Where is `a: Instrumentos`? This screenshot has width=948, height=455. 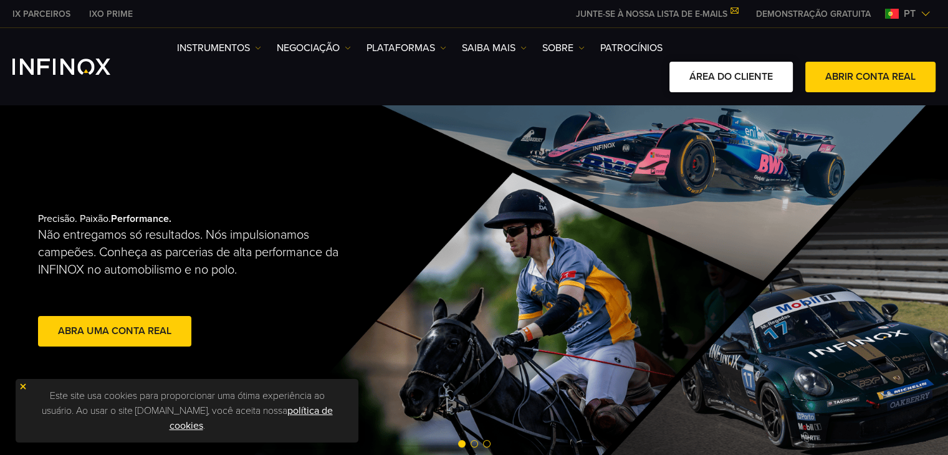 a: Instrumentos is located at coordinates (219, 48).